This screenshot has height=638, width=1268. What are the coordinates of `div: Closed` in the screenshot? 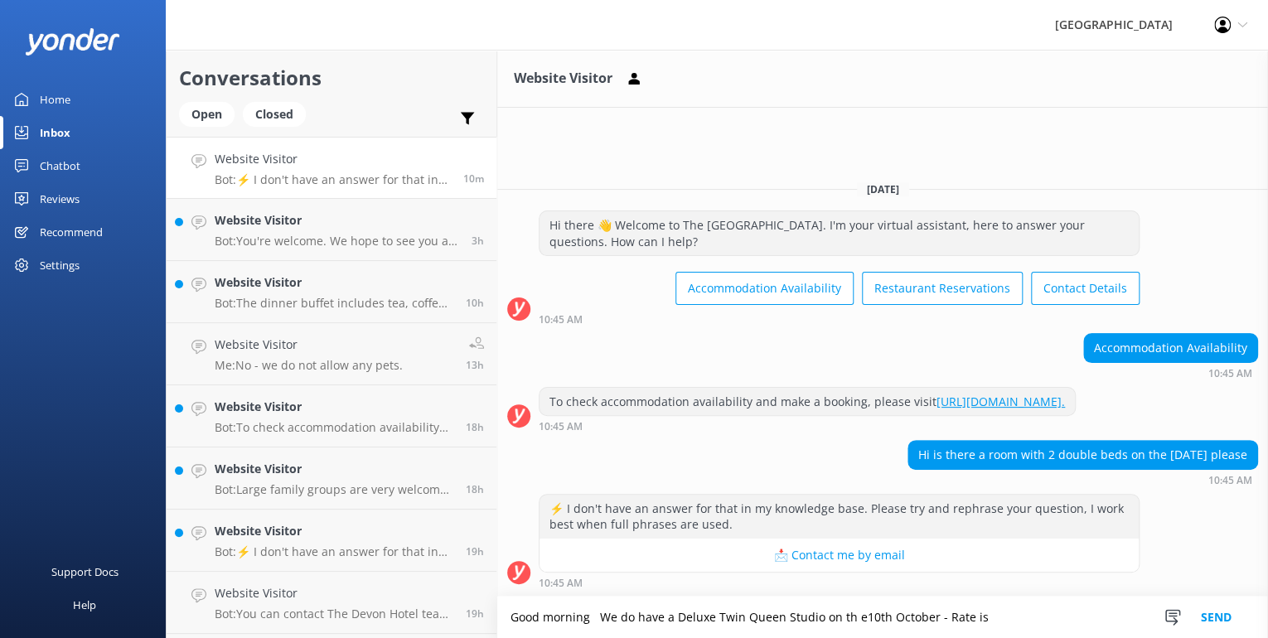 It's located at (274, 114).